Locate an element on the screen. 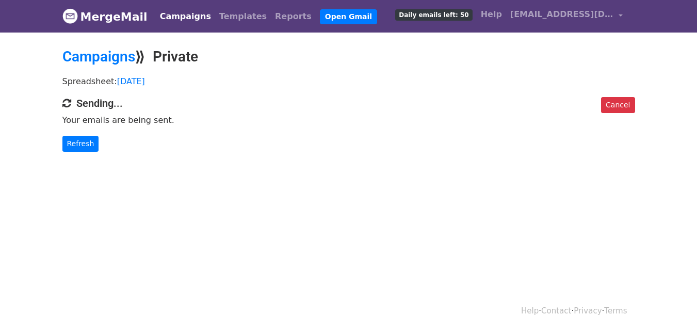 The height and width of the screenshot is (331, 697). a: Open Gmail is located at coordinates (348, 17).